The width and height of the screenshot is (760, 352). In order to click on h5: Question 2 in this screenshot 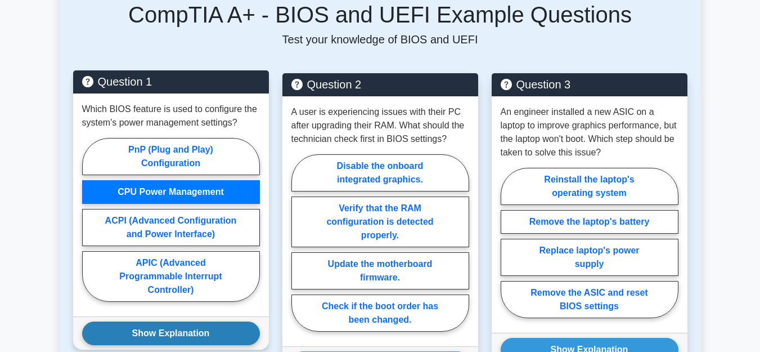, I will do `click(380, 84)`.